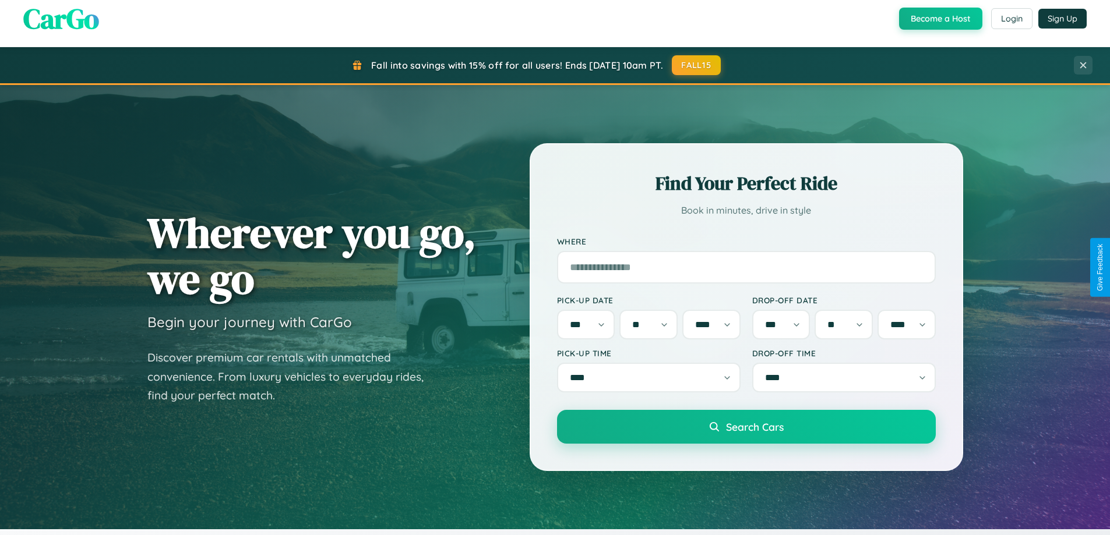 The width and height of the screenshot is (1110, 535). Describe the element at coordinates (696, 65) in the screenshot. I see `button: FALL15` at that location.